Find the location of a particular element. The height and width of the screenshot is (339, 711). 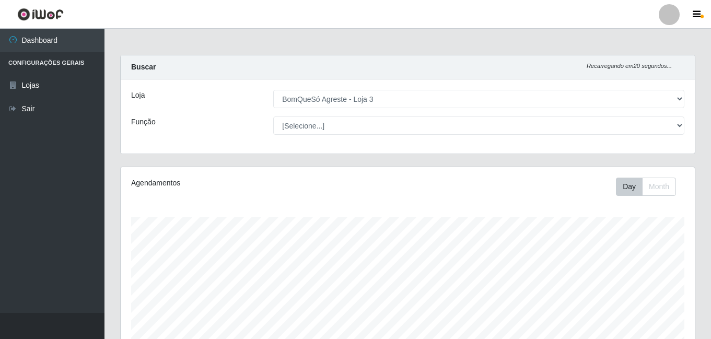

label: Função is located at coordinates (143, 122).